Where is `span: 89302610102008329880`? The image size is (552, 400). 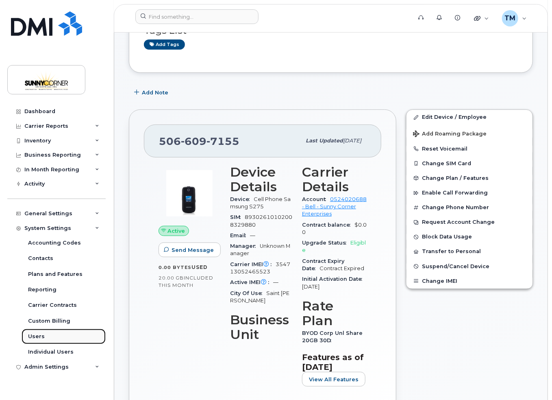
span: 89302610102008329880 is located at coordinates (261, 220).